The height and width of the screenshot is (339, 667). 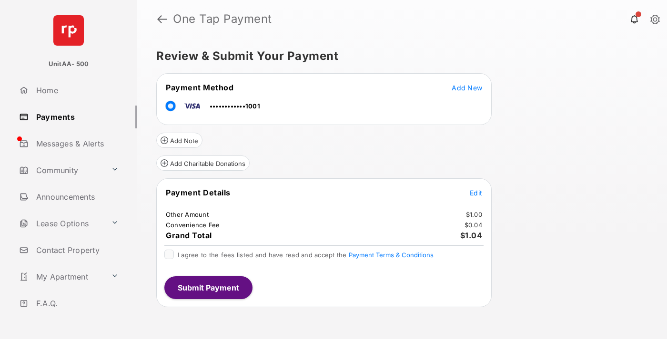 I want to click on a: Home, so click(x=76, y=90).